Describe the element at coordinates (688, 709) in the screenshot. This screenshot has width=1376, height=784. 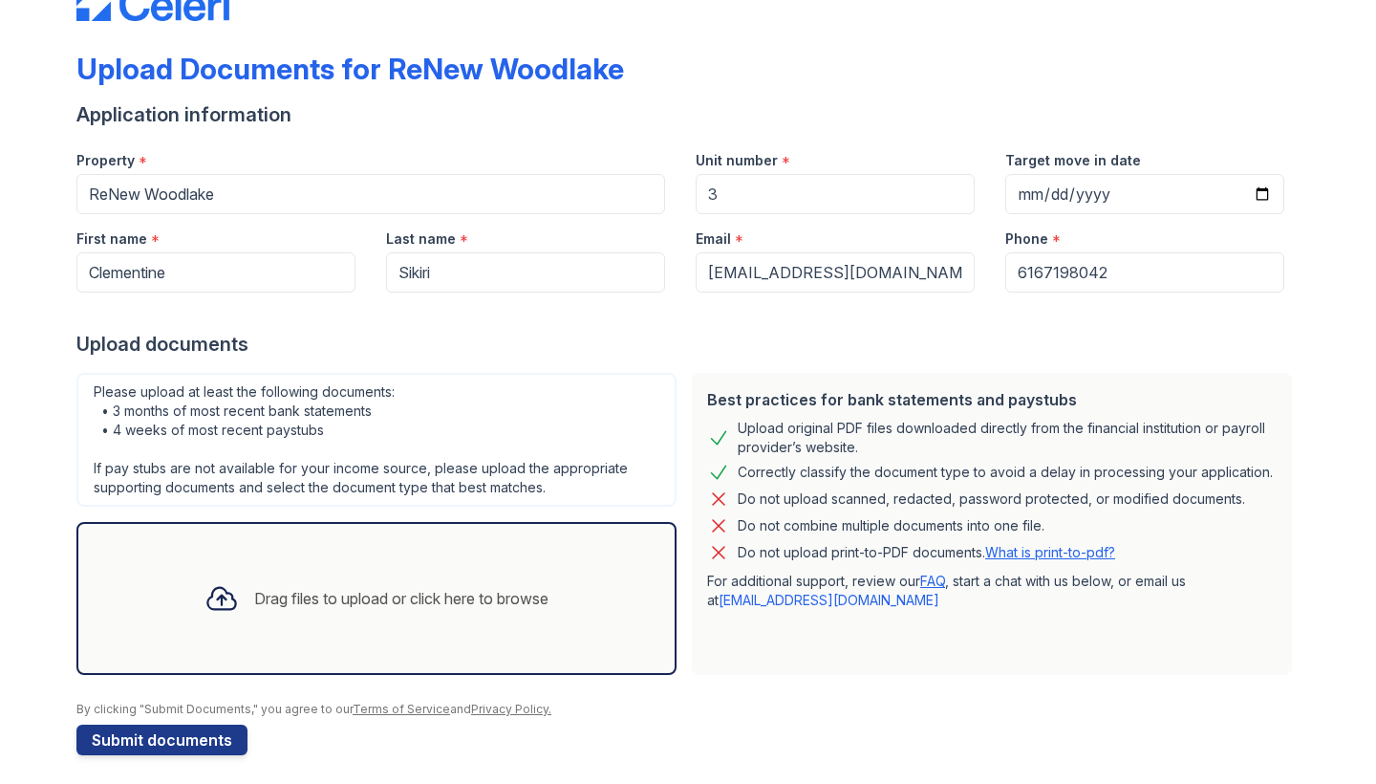
I see `div: By clicking "Submit Documents," you agree to our and` at that location.